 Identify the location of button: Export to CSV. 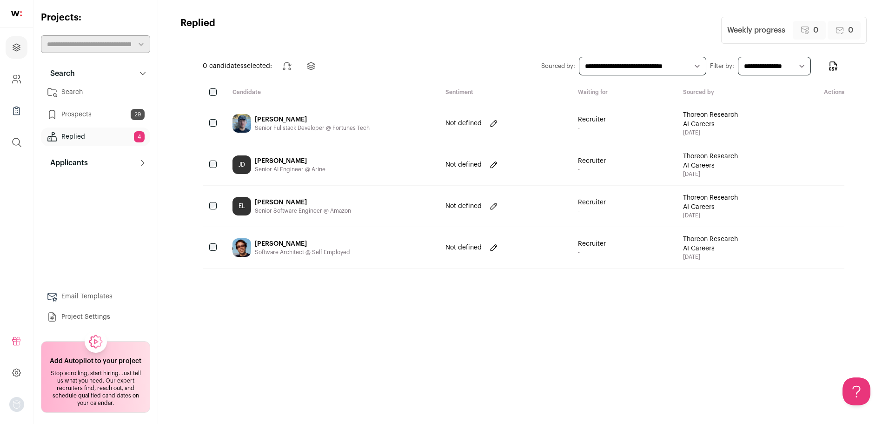
(834, 66).